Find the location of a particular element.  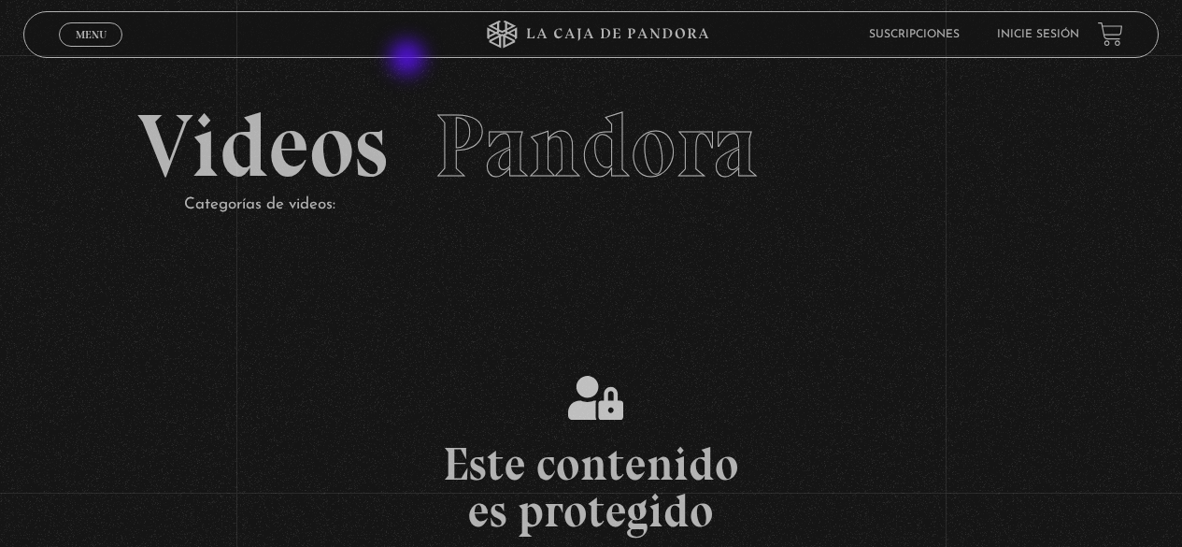

a: Inicie sesión is located at coordinates (1038, 35).